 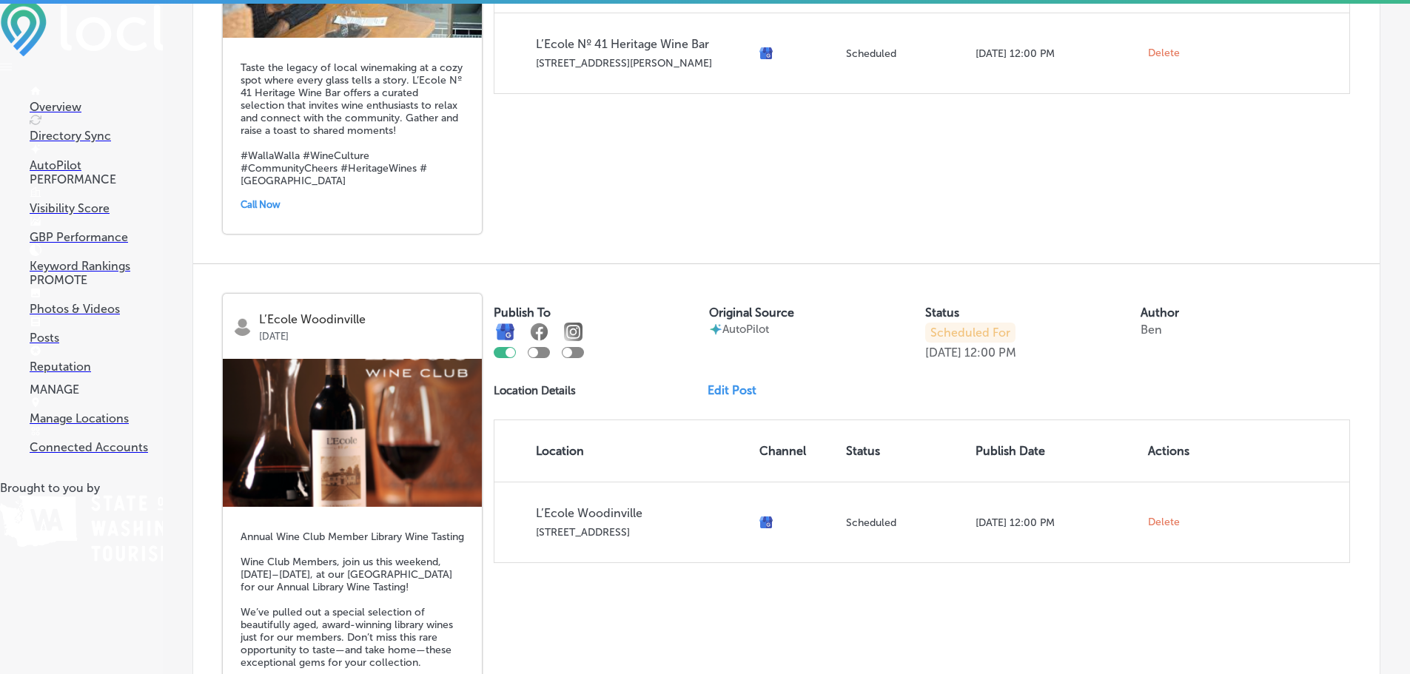 I want to click on p: Scheduled For, so click(x=970, y=332).